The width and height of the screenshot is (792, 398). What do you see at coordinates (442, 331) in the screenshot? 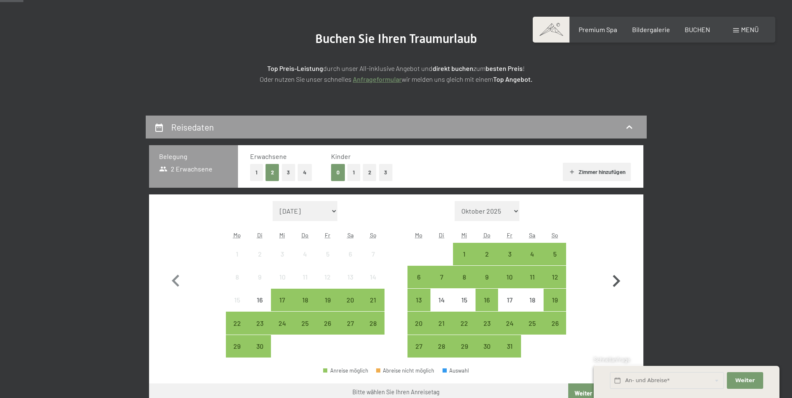
I see `div: 21` at bounding box center [442, 331].